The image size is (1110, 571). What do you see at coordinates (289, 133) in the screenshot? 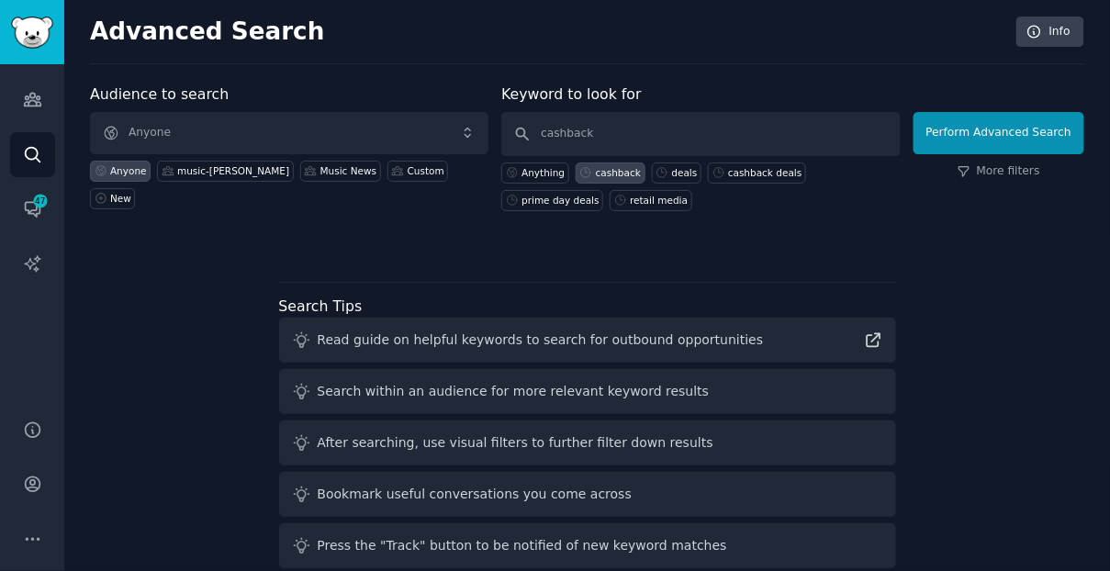
I see `span: Anyone` at bounding box center [289, 133].